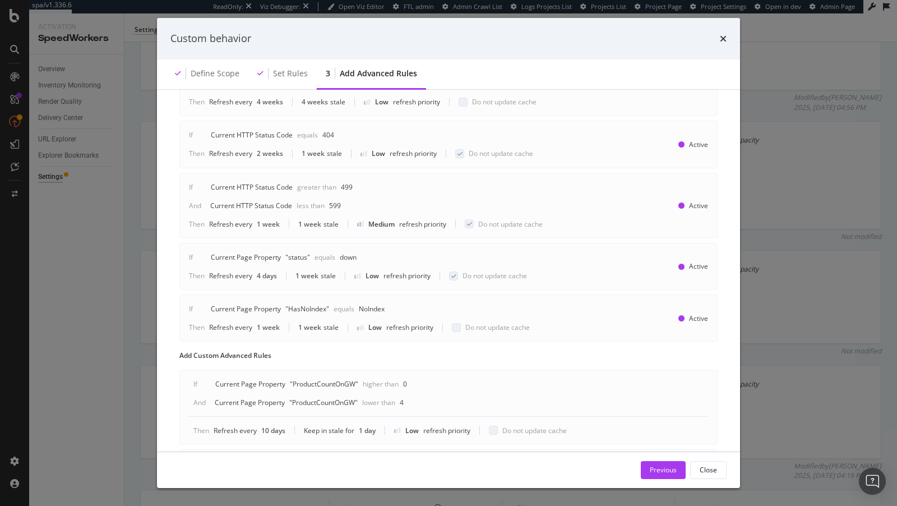  Describe the element at coordinates (872, 481) in the screenshot. I see `div: Open Intercom Messenger` at that location.